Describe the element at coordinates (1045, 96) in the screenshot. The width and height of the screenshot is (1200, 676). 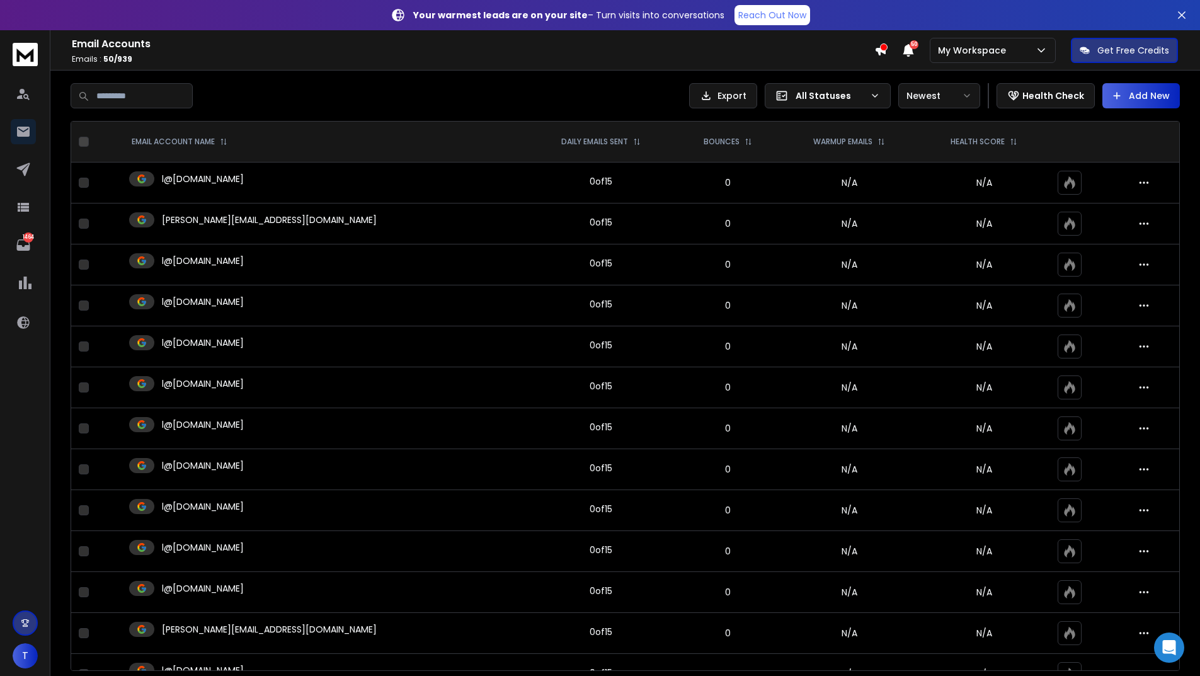
I see `button: Health Check` at that location.